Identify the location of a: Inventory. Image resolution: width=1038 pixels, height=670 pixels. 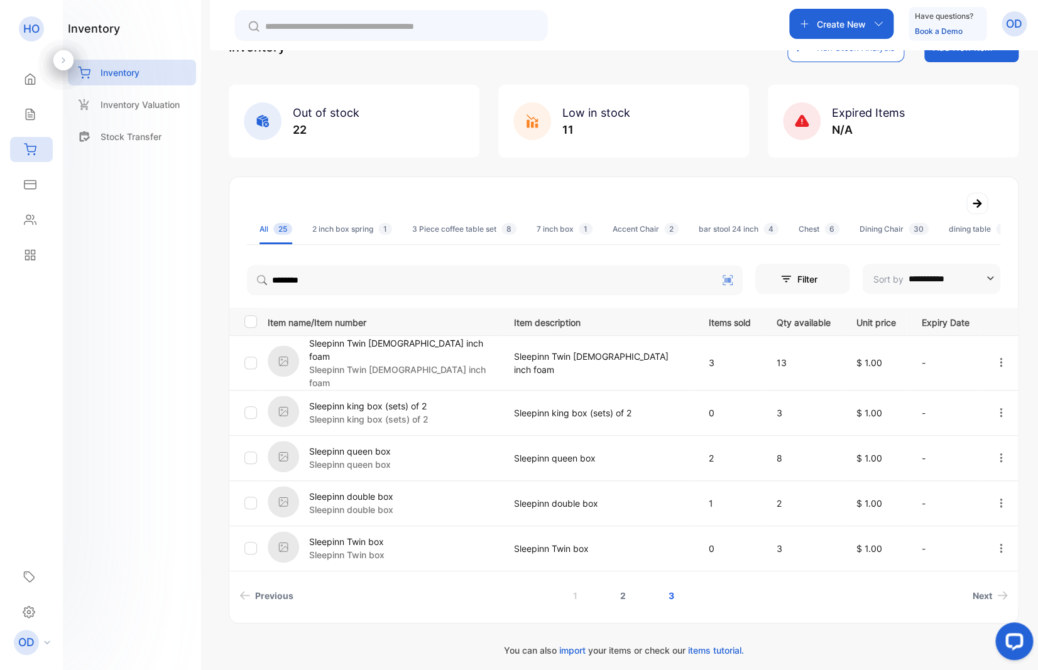
(132, 72).